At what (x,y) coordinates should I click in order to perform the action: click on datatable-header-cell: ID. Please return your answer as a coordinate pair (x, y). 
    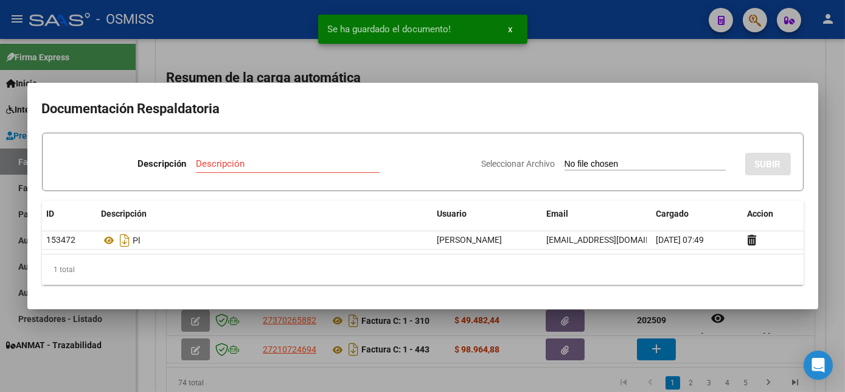
    Looking at the image, I should click on (69, 213).